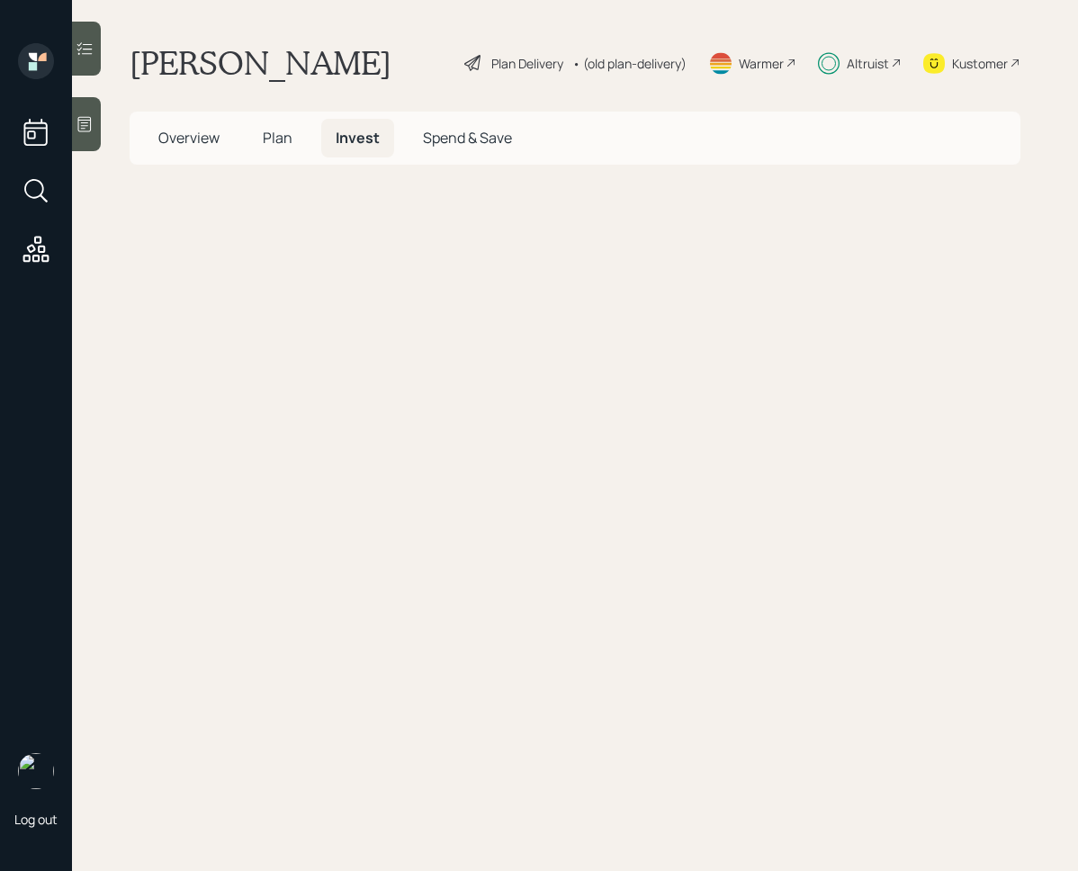 Image resolution: width=1078 pixels, height=871 pixels. Describe the element at coordinates (189, 138) in the screenshot. I see `span: Overview` at that location.